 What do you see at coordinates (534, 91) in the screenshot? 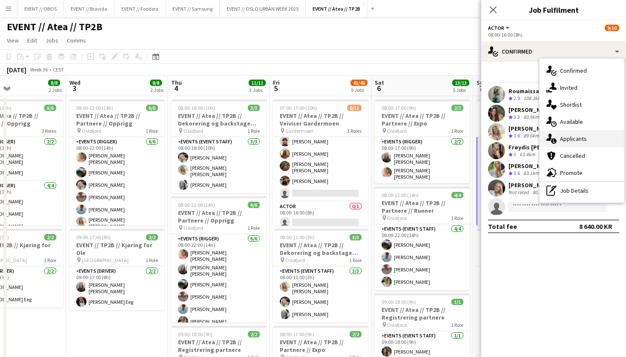
I see `div: Roumaissaa Hadui` at bounding box center [534, 91].